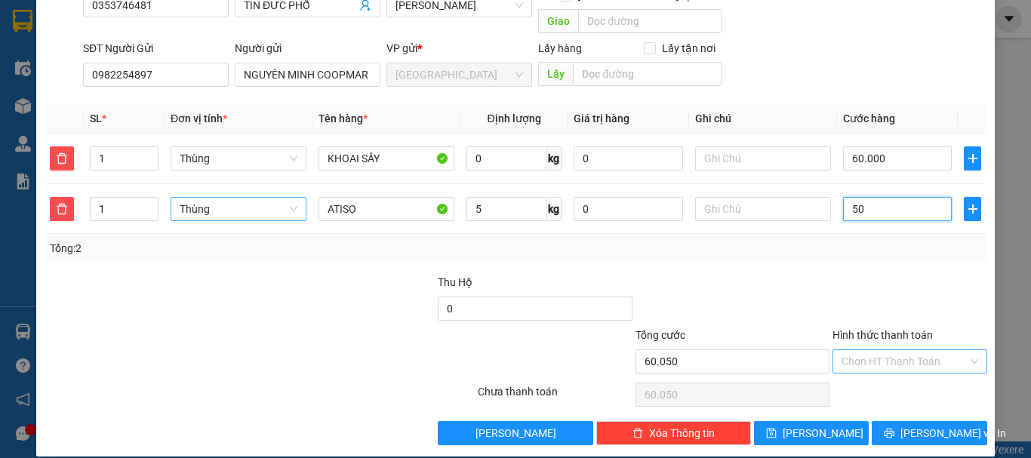  I want to click on span: TÂM, so click(160, 60).